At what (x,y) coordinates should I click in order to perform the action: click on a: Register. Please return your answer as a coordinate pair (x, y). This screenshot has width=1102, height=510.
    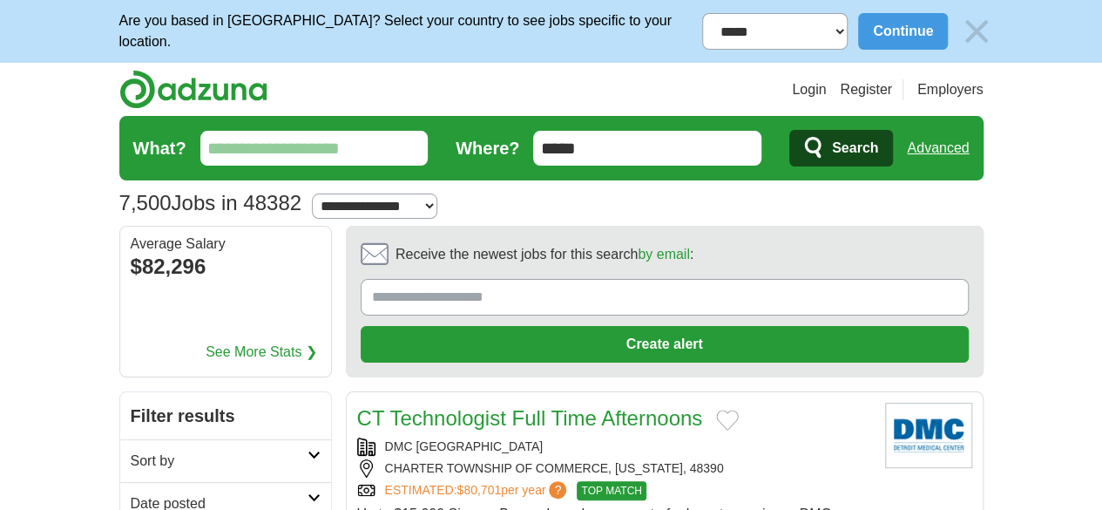
    Looking at the image, I should click on (866, 90).